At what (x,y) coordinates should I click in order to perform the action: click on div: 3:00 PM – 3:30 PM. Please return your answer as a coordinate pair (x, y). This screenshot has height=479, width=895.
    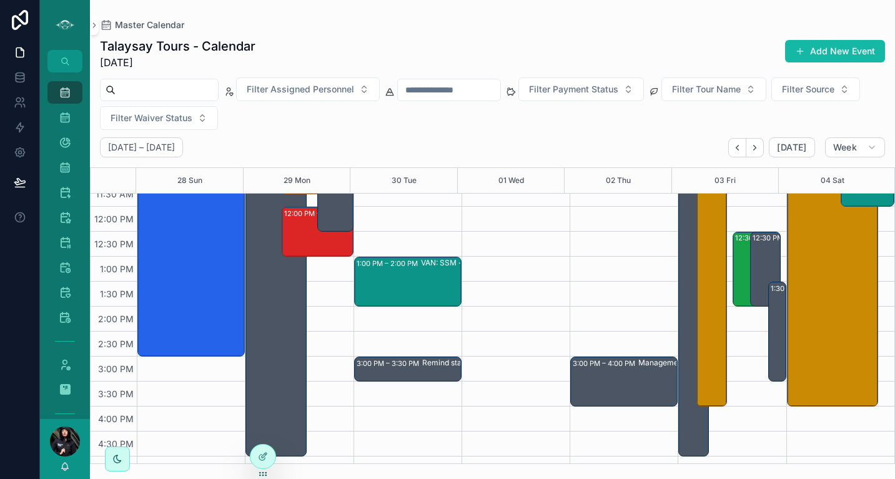
    Looking at the image, I should click on (389, 363).